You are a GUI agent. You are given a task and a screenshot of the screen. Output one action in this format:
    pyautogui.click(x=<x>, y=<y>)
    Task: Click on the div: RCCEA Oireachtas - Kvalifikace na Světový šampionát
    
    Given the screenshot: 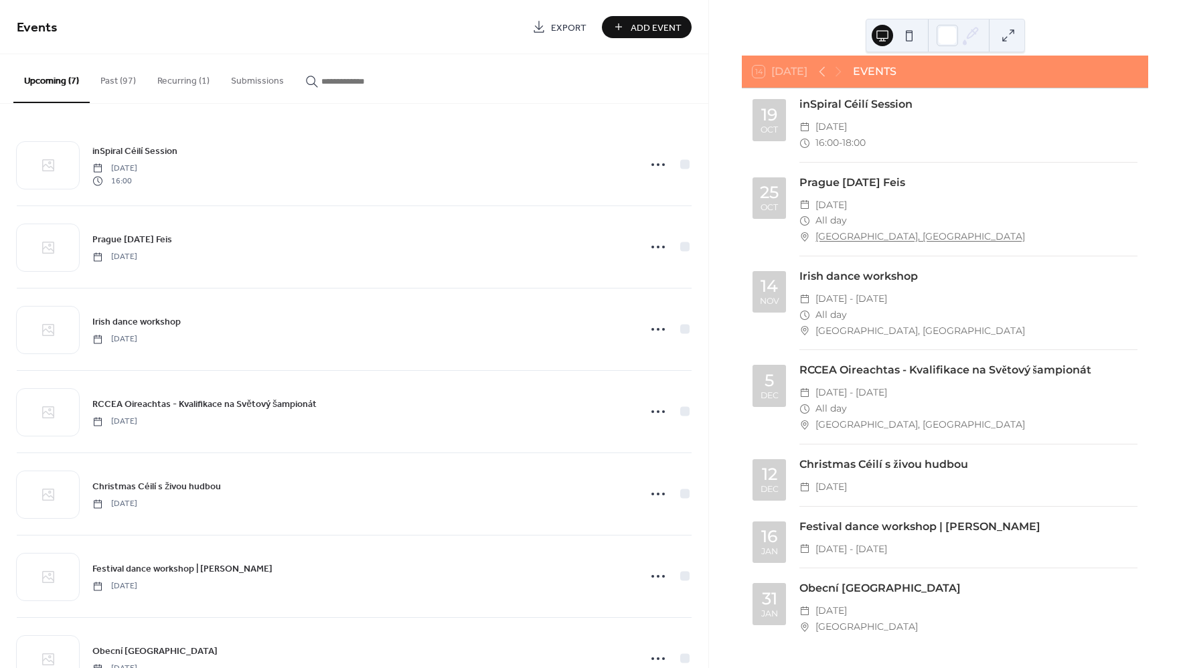 What is the action you would take?
    pyautogui.click(x=968, y=370)
    